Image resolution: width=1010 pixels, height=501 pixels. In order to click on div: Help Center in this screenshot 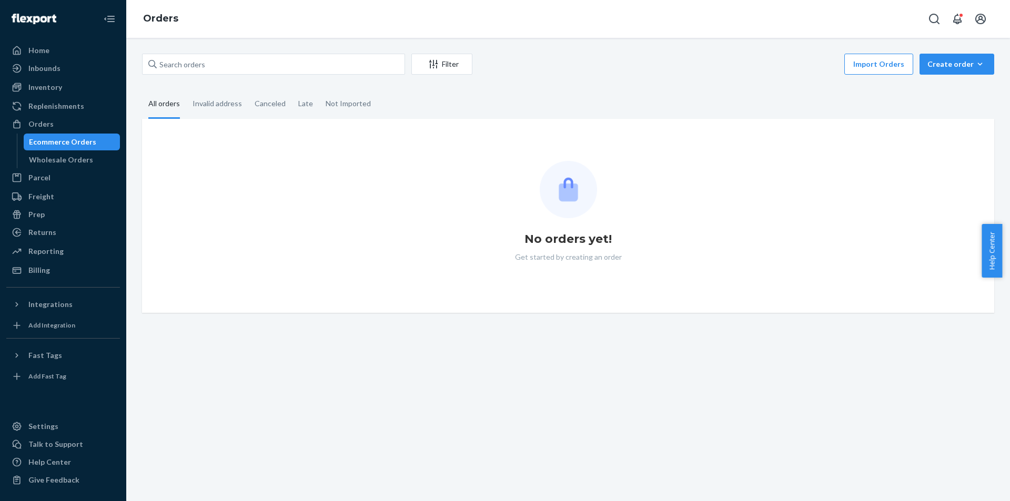, I will do `click(49, 462)`.